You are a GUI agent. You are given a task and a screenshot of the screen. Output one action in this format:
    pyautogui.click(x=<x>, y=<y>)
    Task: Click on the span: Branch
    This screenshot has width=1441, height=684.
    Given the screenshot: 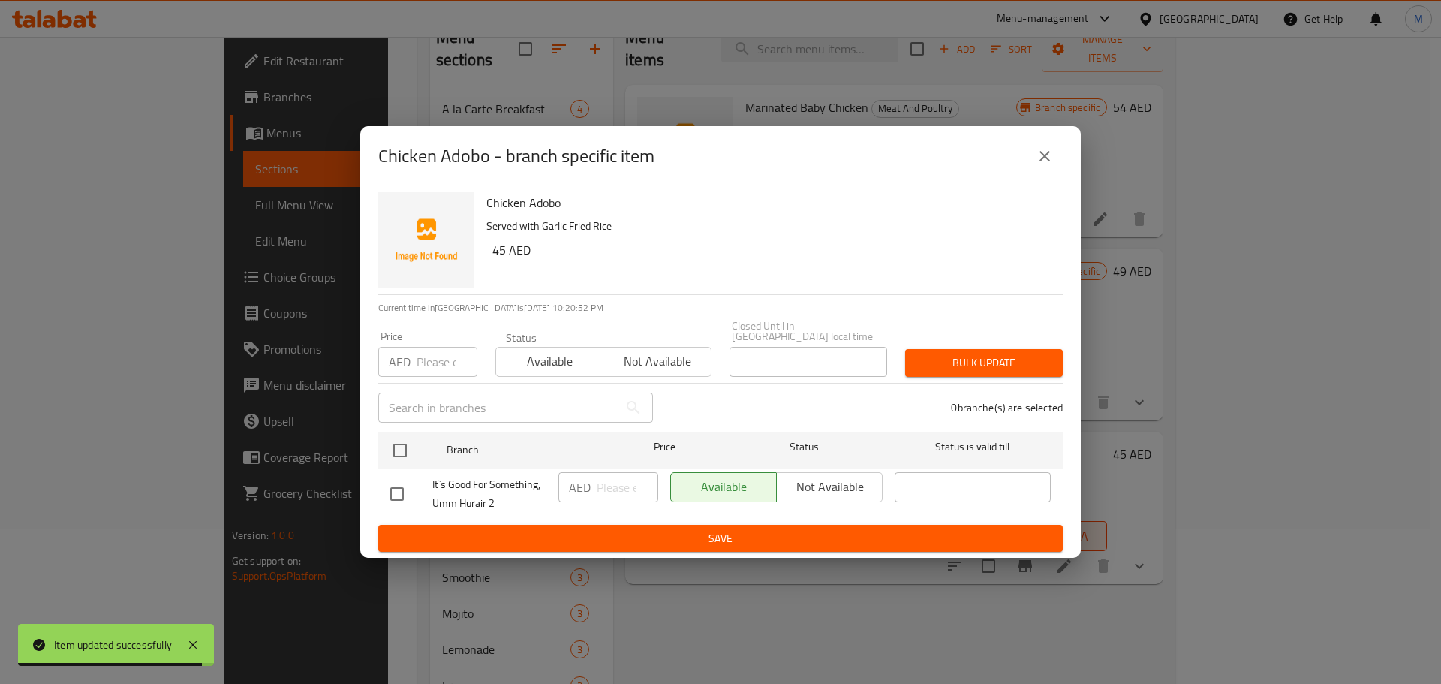 What is the action you would take?
    pyautogui.click(x=524, y=449)
    